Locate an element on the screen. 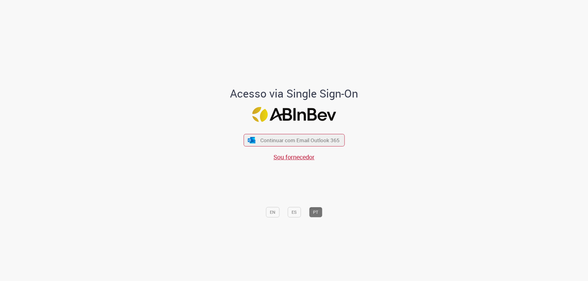  button: ES is located at coordinates (294, 212).